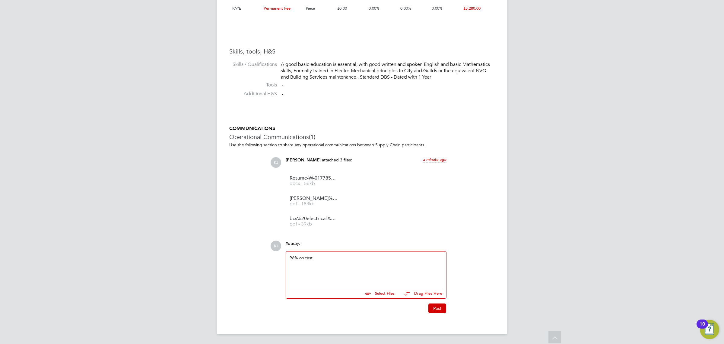  Describe the element at coordinates (253, 94) in the screenshot. I see `label: Additional H&S` at that location.